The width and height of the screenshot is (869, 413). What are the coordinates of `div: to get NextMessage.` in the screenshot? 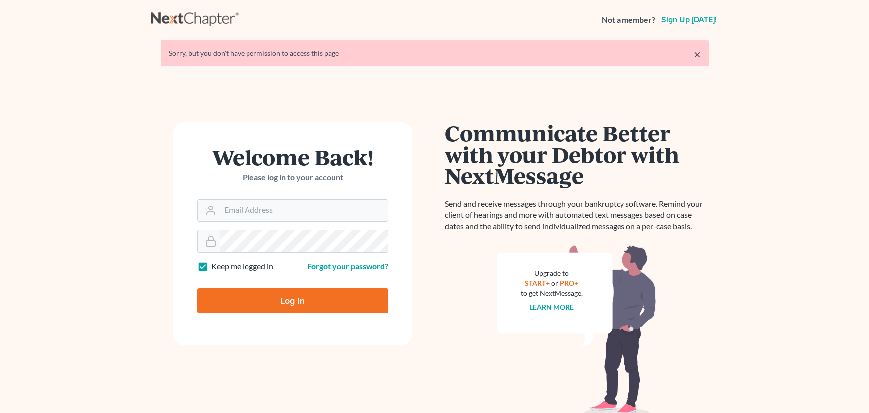 It's located at (552, 293).